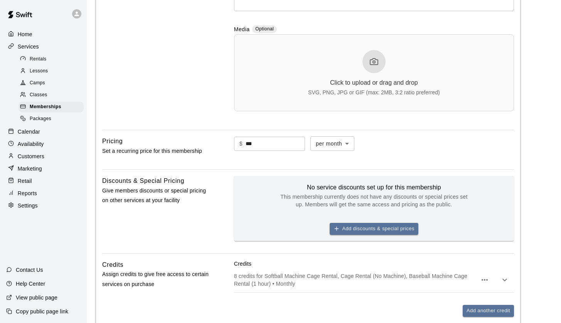 The height and width of the screenshot is (323, 561). What do you see at coordinates (28, 47) in the screenshot?
I see `p: Services` at bounding box center [28, 47].